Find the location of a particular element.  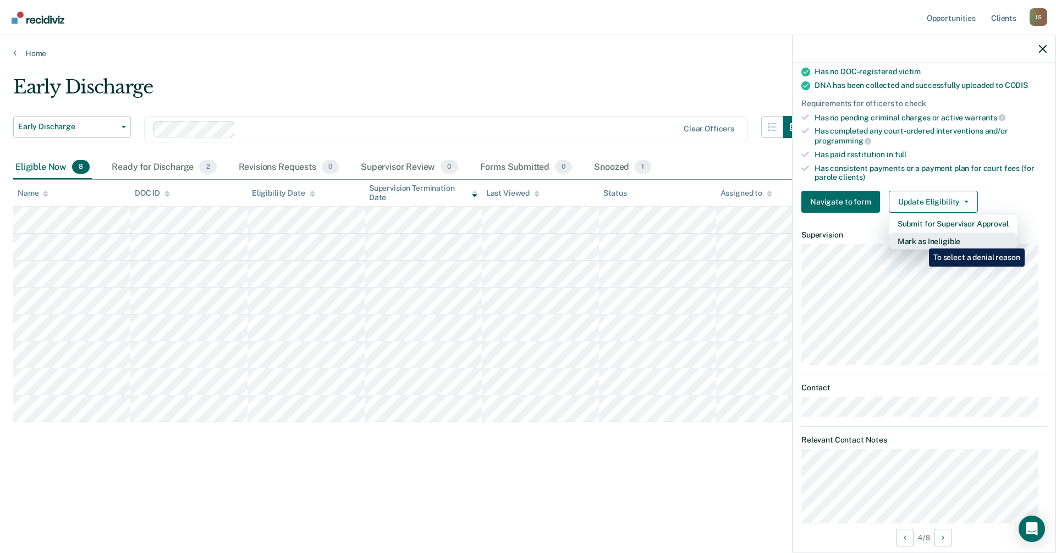

div: Status is located at coordinates (615, 193).